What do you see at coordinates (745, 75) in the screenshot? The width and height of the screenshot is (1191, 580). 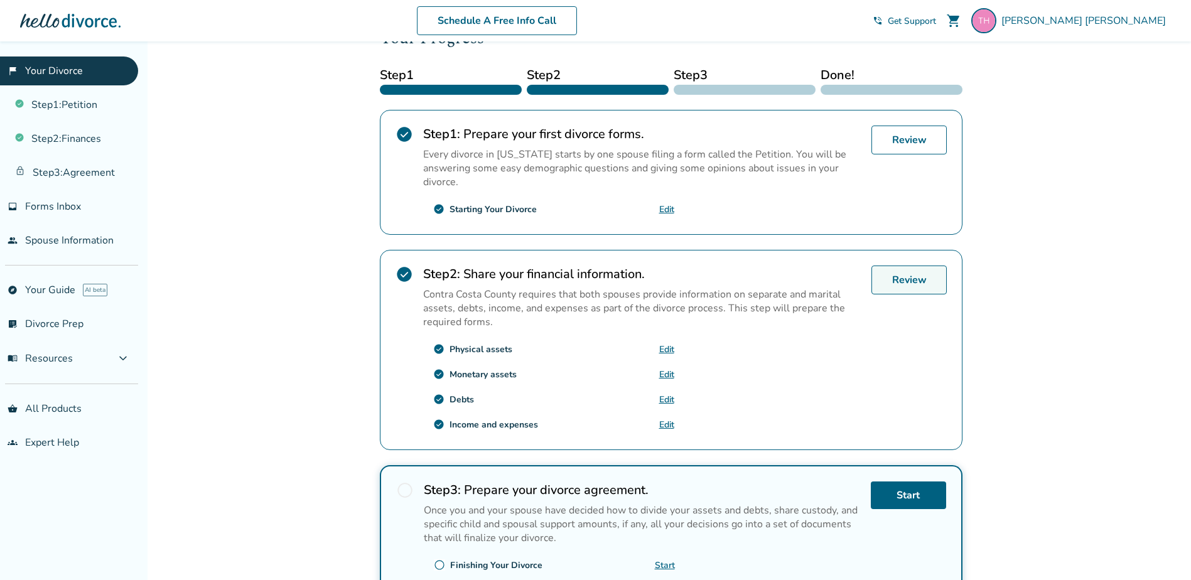 I see `span: Step 3` at bounding box center [745, 75].